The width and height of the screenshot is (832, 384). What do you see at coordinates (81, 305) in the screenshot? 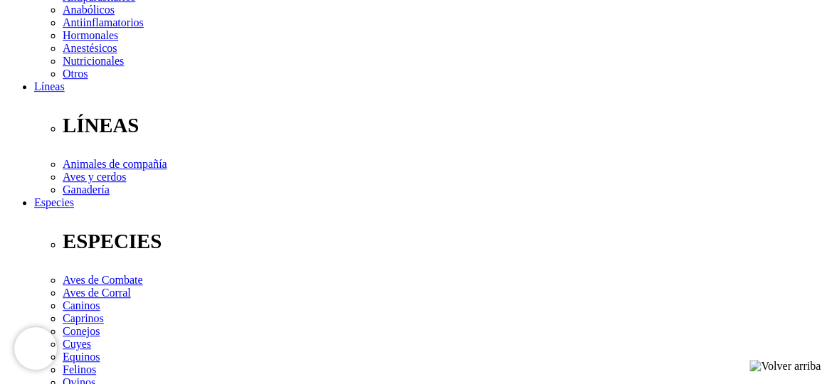
I see `span: Caninos` at bounding box center [81, 305].